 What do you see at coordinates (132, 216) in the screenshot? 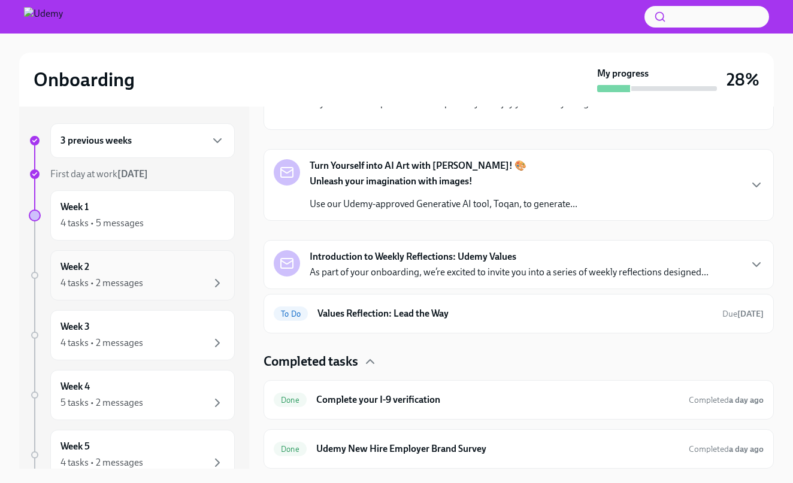
I see `a: Week 14 tasks • 5 messages` at bounding box center [132, 216].